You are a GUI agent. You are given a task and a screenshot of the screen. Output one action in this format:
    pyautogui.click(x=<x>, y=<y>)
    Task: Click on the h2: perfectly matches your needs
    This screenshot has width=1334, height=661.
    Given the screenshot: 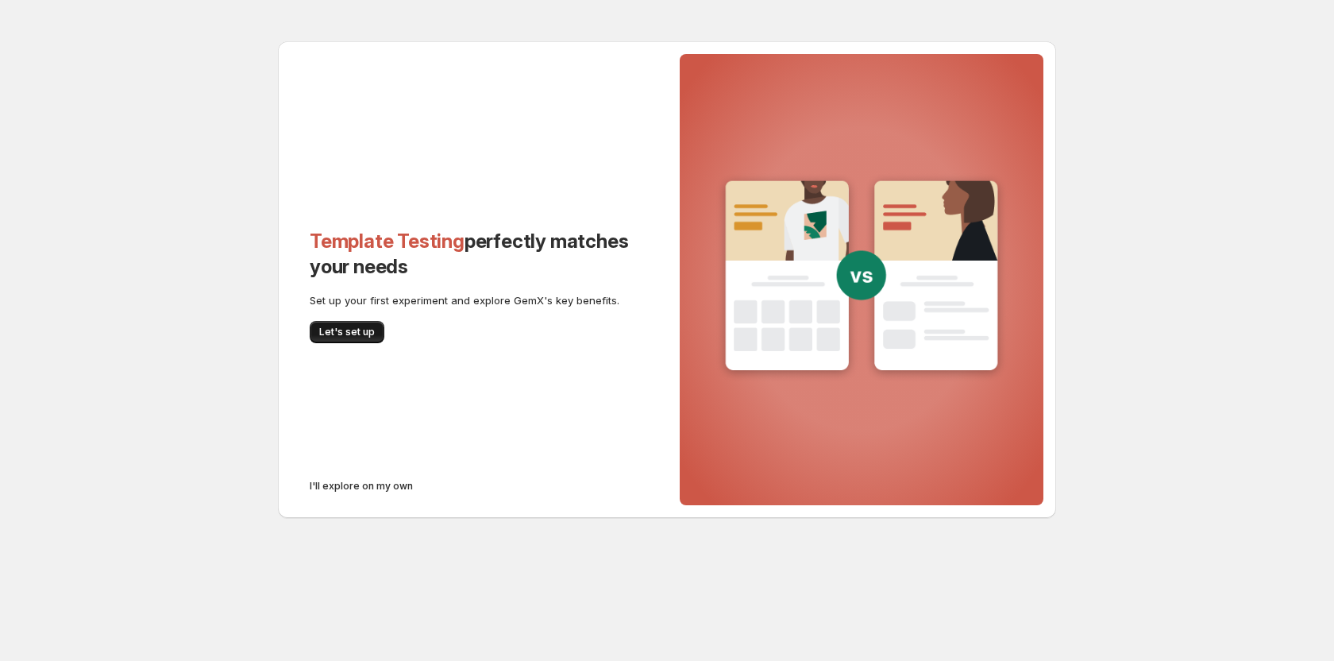 What is the action you would take?
    pyautogui.click(x=473, y=254)
    